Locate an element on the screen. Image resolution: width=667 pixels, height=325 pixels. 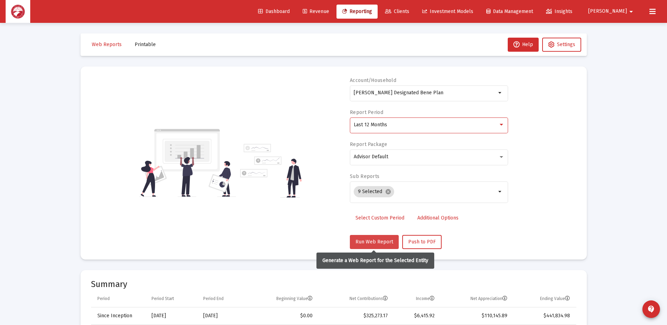
td: Column Period is located at coordinates (119, 299).